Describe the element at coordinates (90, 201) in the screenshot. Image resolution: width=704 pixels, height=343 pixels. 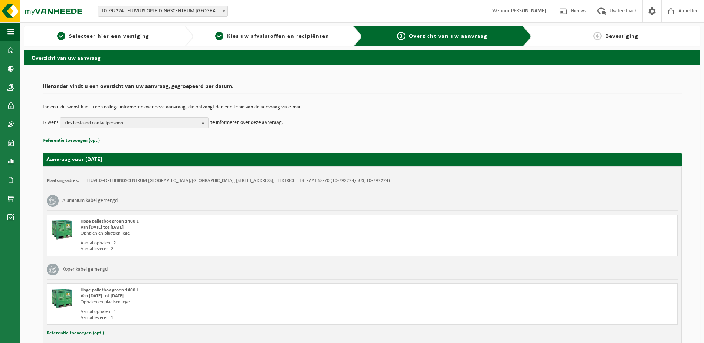
I see `h3: Aluminium kabel gemengd` at that location.